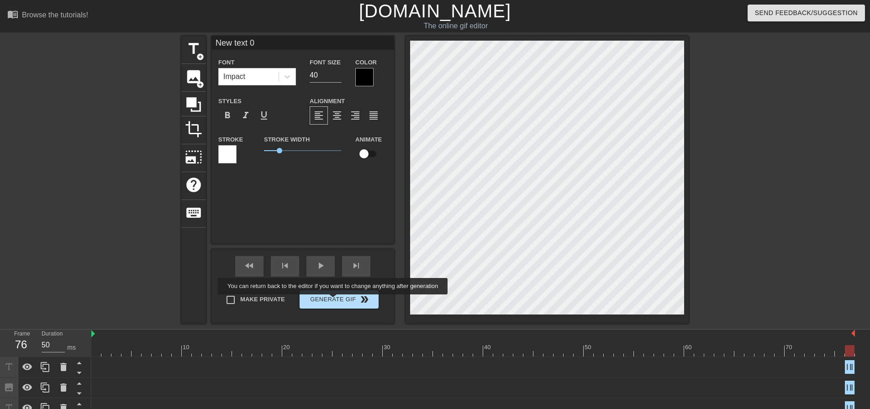 This screenshot has height=409, width=870. Describe the element at coordinates (234, 77) in the screenshot. I see `div: Impact` at that location.